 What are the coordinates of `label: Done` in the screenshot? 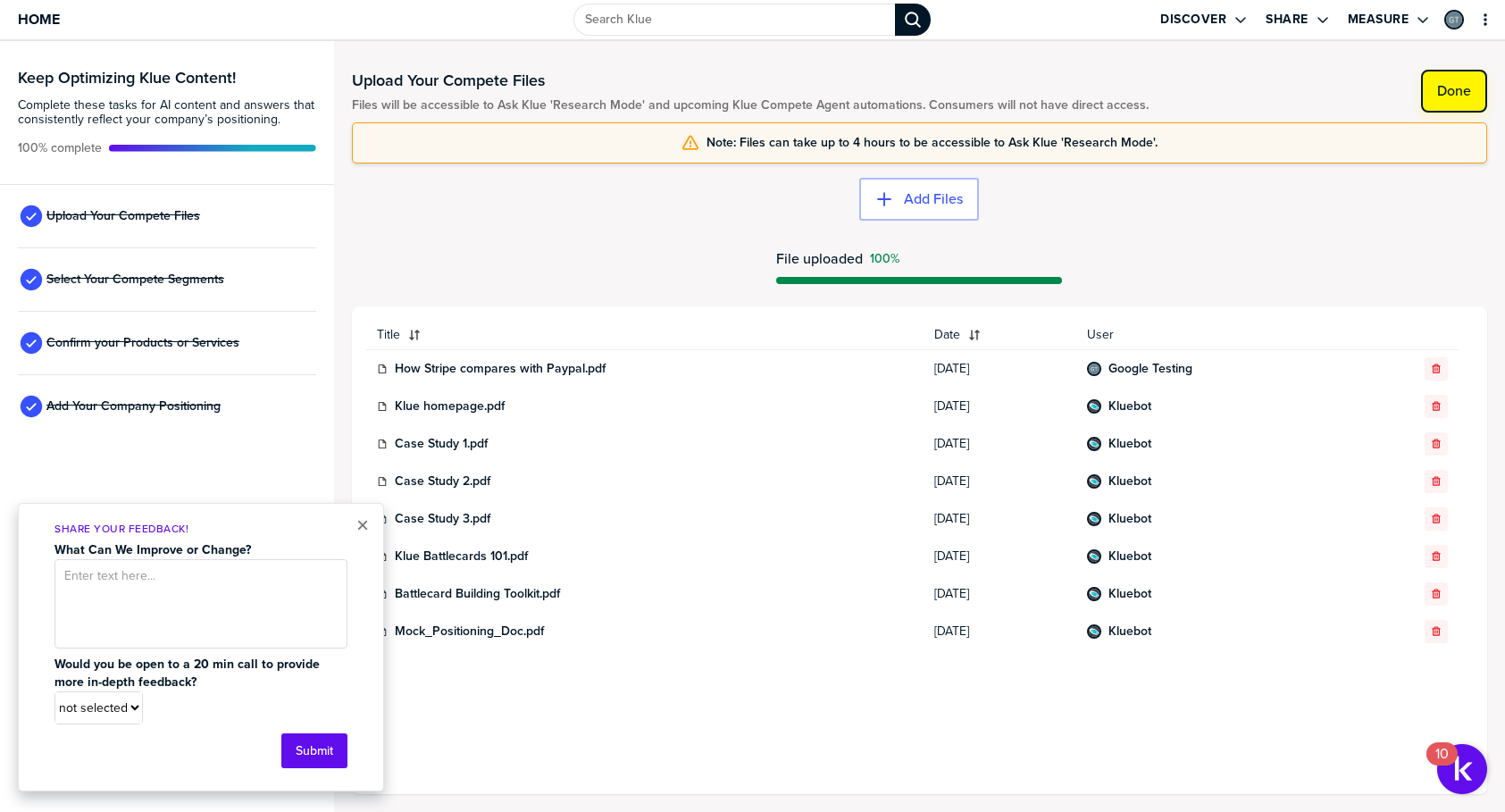 It's located at (1455, 91).